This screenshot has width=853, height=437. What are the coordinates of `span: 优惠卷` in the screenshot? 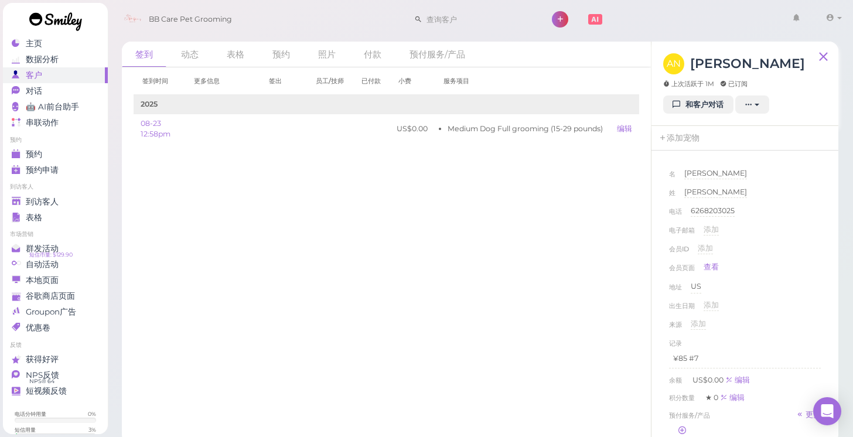 It's located at (38, 328).